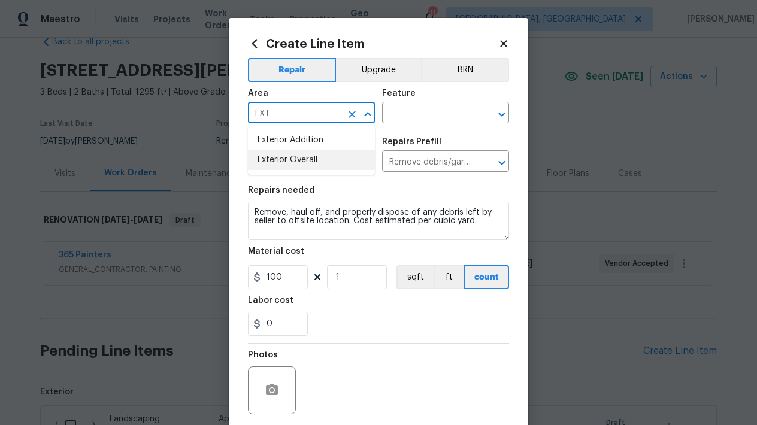  I want to click on button: Repair, so click(292, 70).